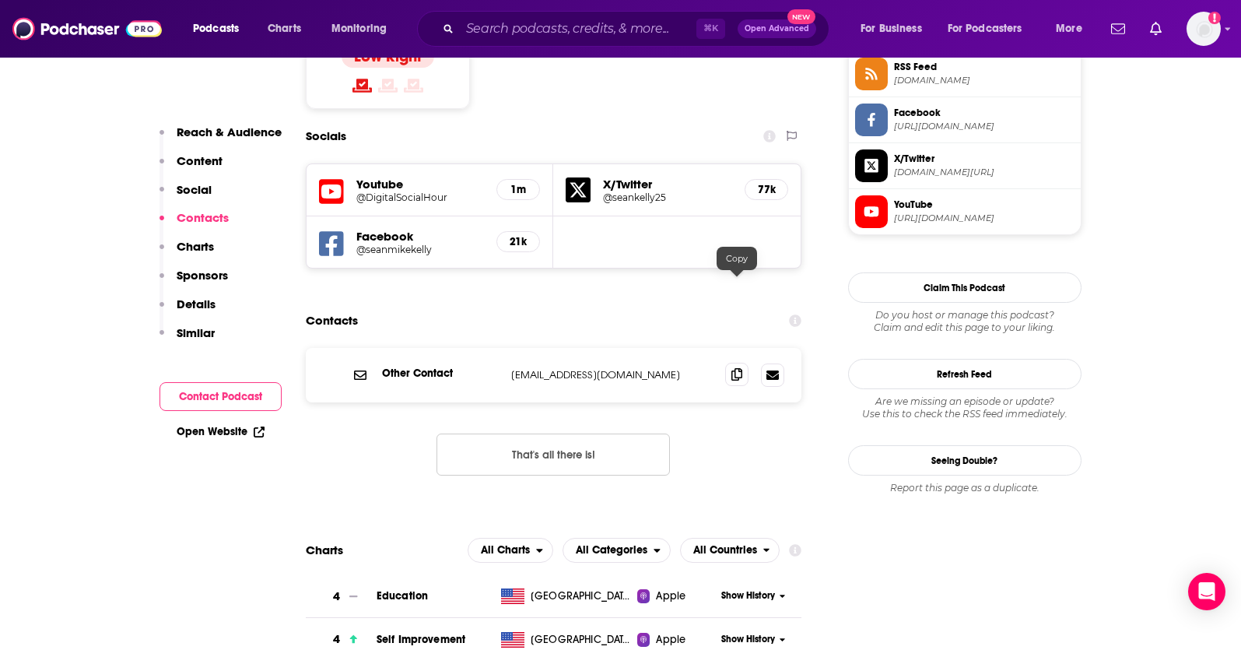 This screenshot has width=1241, height=657. I want to click on a: @seankelly25, so click(667, 197).